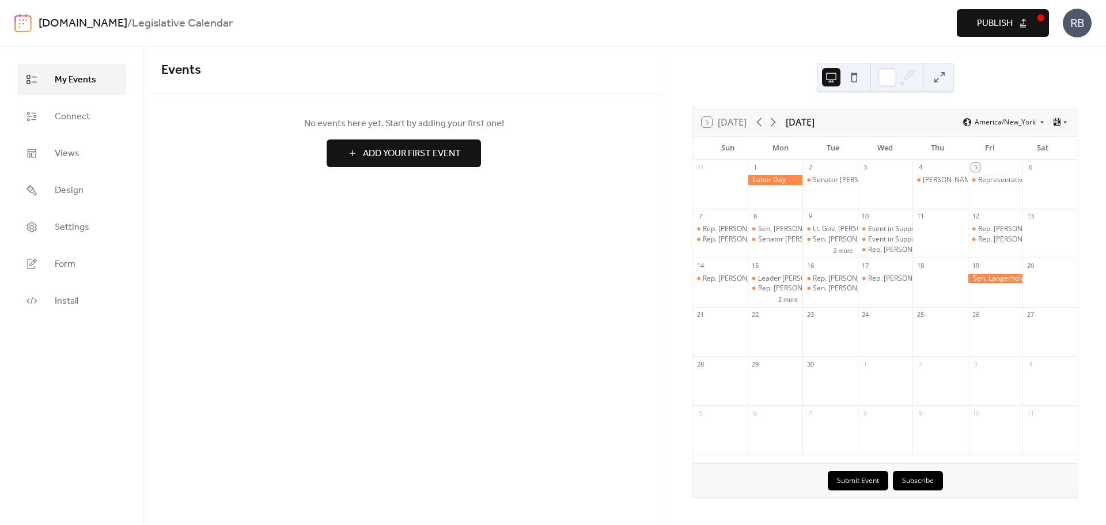  I want to click on div: Rep. Barb Gleim Bar-B-Q, so click(720, 278).